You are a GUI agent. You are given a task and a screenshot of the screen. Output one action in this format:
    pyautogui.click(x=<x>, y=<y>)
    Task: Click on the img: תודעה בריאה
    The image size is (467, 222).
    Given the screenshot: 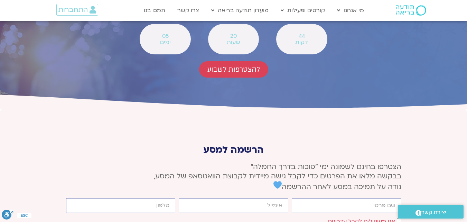 What is the action you would take?
    pyautogui.click(x=411, y=10)
    